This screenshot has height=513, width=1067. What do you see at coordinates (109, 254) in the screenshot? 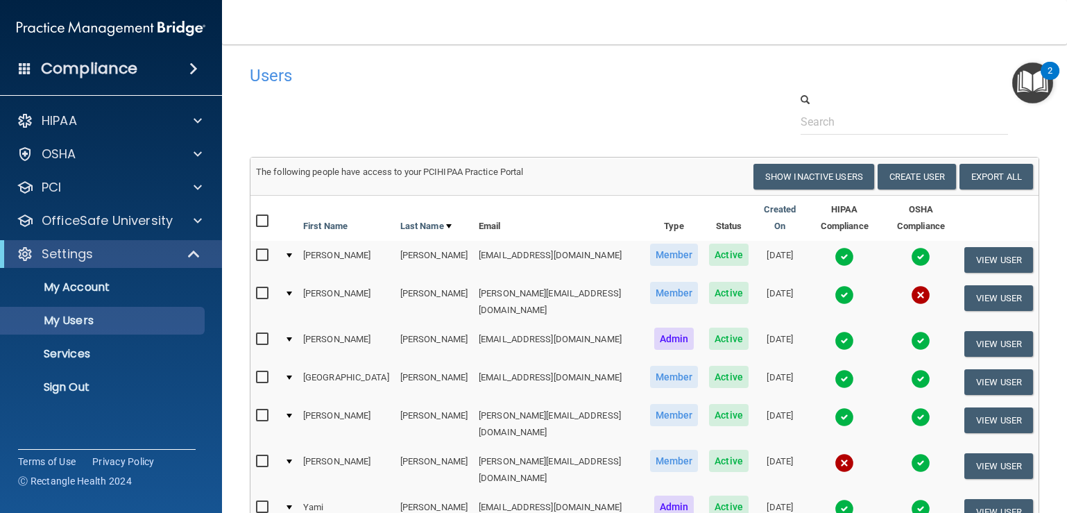
I see `a: Settings` at bounding box center [109, 254].